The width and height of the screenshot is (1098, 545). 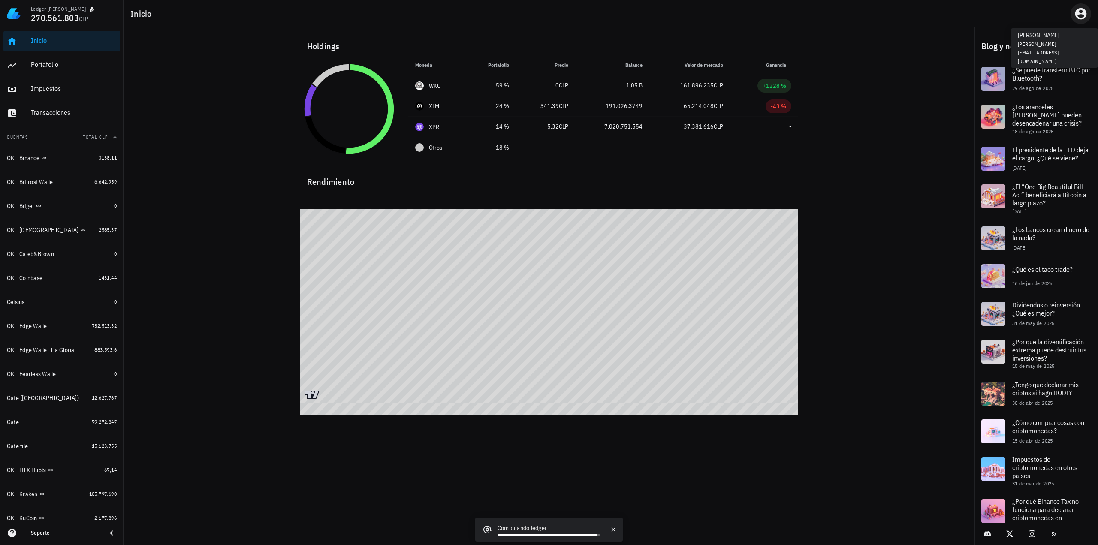 I want to click on a: OK - Binance 3138,11, so click(x=62, y=158).